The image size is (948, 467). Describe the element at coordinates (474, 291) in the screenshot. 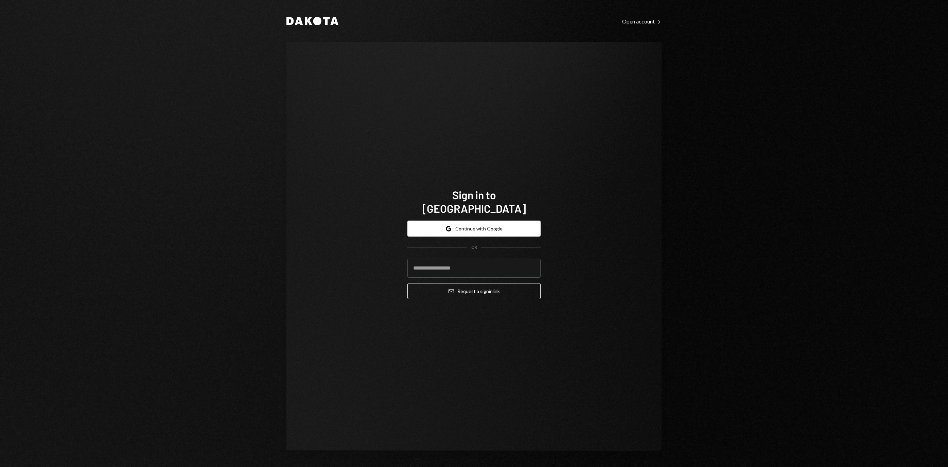

I see `button: Request a signinlink` at that location.